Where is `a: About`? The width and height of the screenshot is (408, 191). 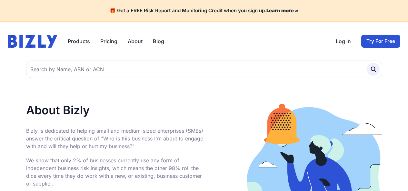 a: About is located at coordinates (135, 41).